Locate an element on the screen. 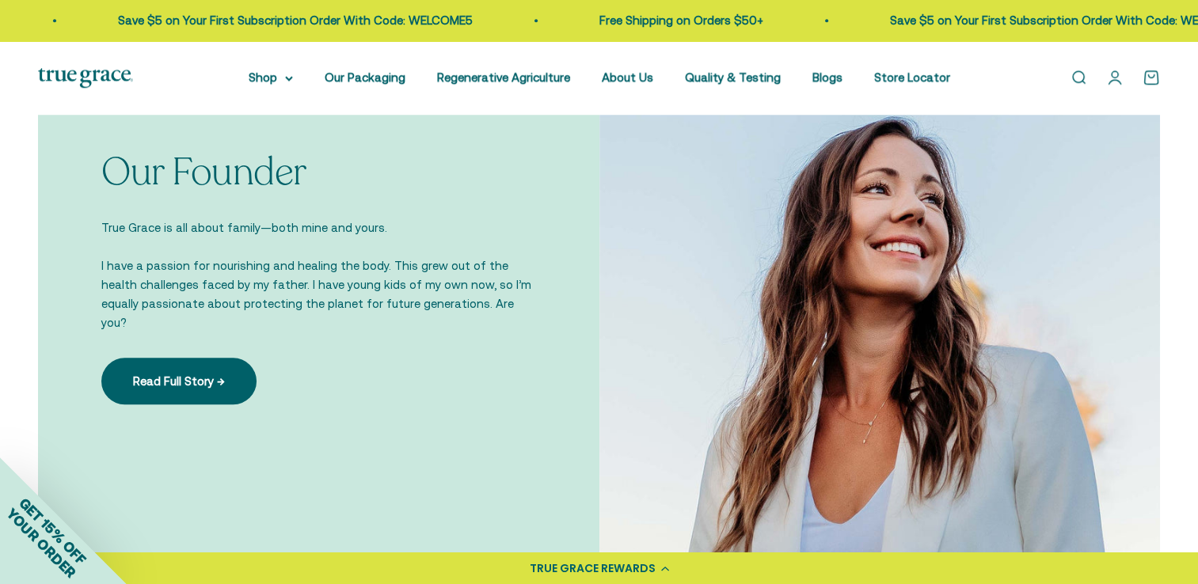  span: YOUR ORDER is located at coordinates (41, 543).